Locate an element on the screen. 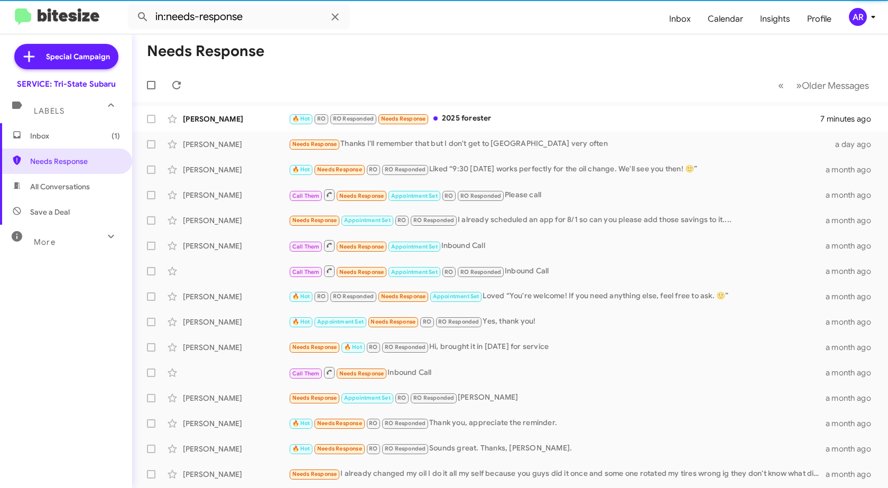 The image size is (888, 488). div: Yes, thank you! is located at coordinates (557, 322).